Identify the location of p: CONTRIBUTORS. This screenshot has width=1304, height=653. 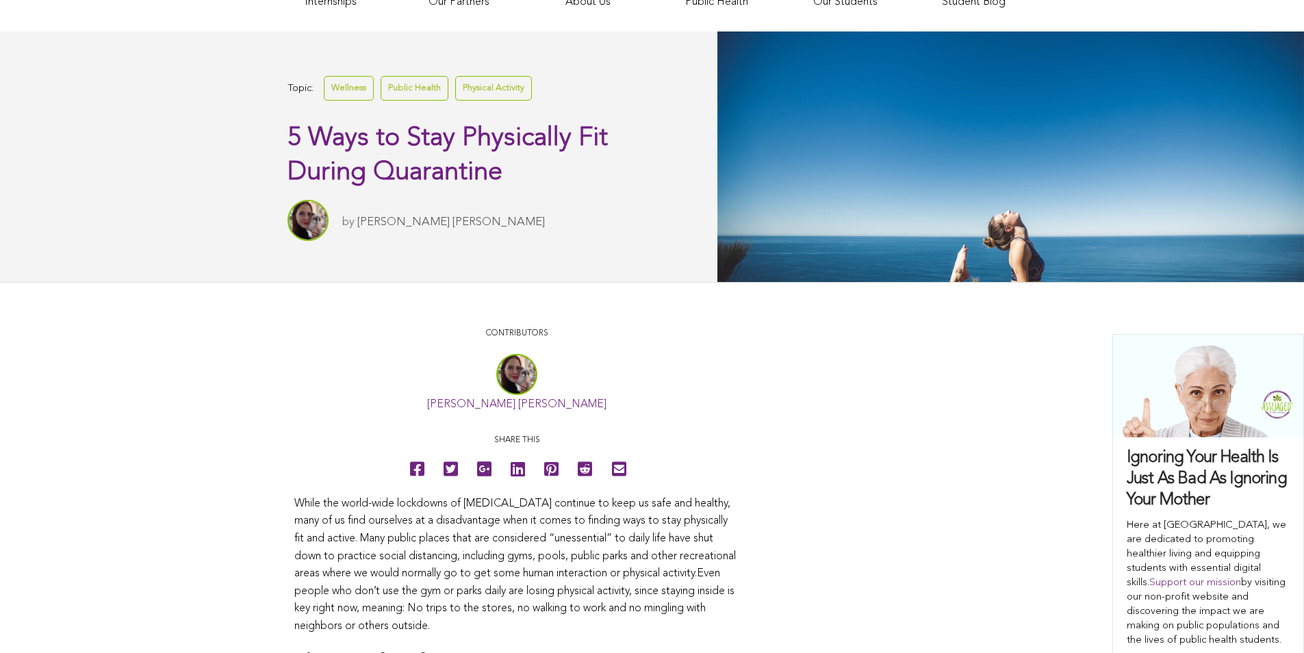
(517, 333).